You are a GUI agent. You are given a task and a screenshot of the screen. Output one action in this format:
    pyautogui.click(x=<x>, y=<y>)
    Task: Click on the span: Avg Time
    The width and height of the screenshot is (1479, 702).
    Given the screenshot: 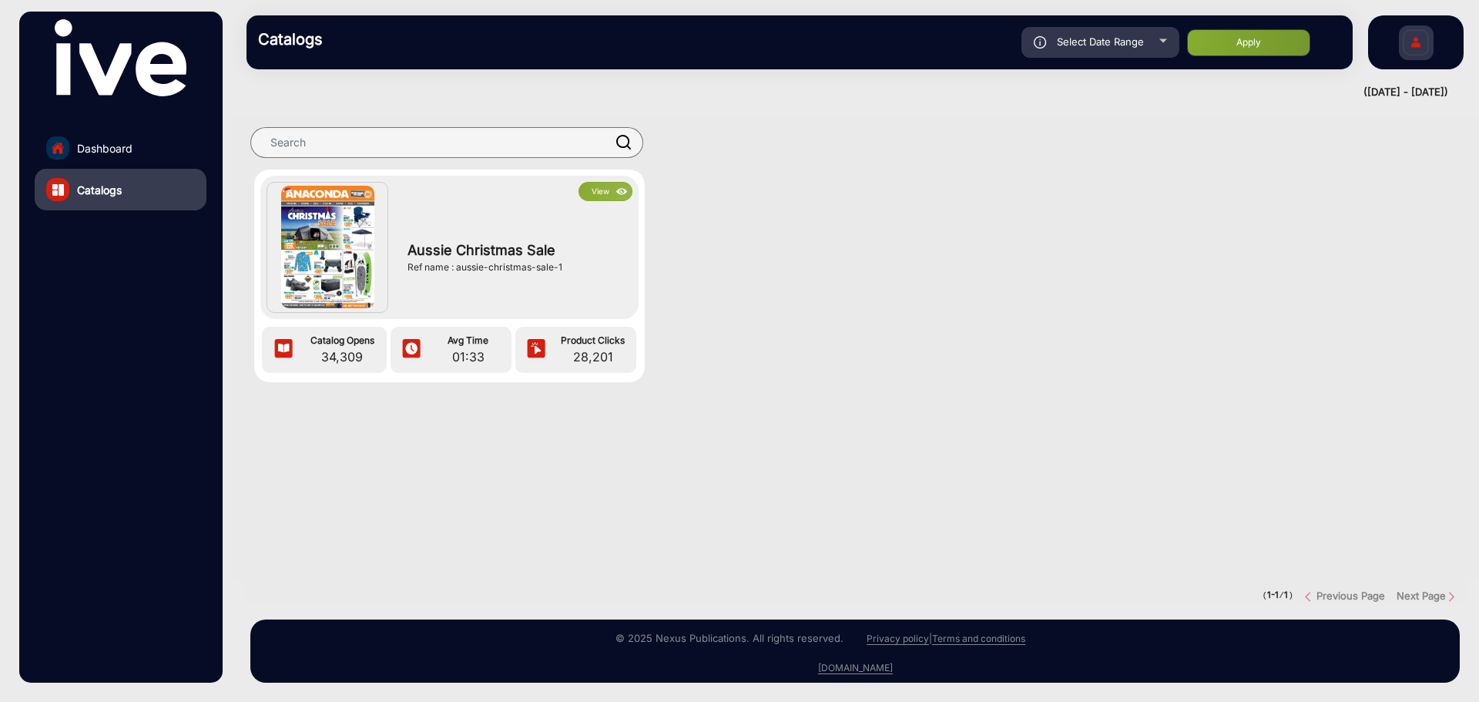 What is the action you would take?
    pyautogui.click(x=468, y=340)
    